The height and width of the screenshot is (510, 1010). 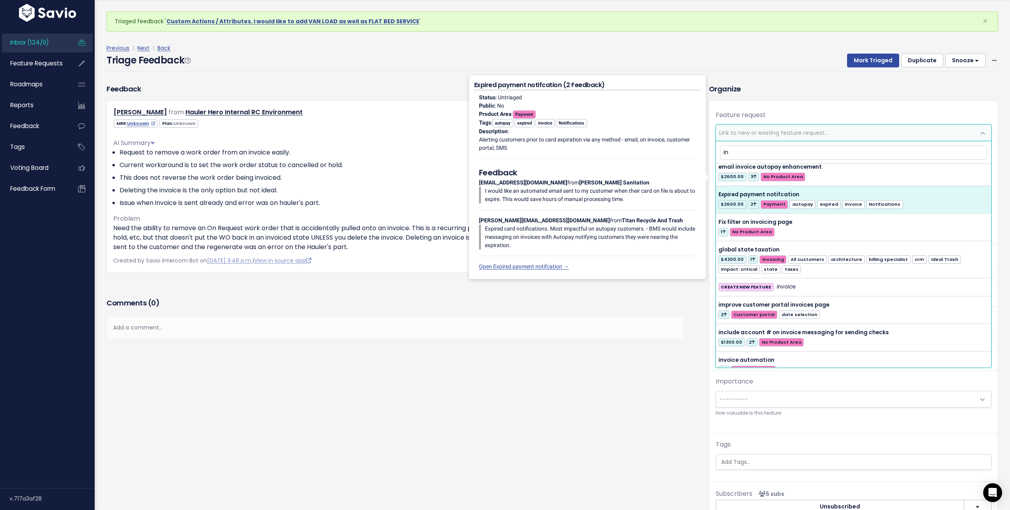 I want to click on span: 7, so click(x=724, y=370).